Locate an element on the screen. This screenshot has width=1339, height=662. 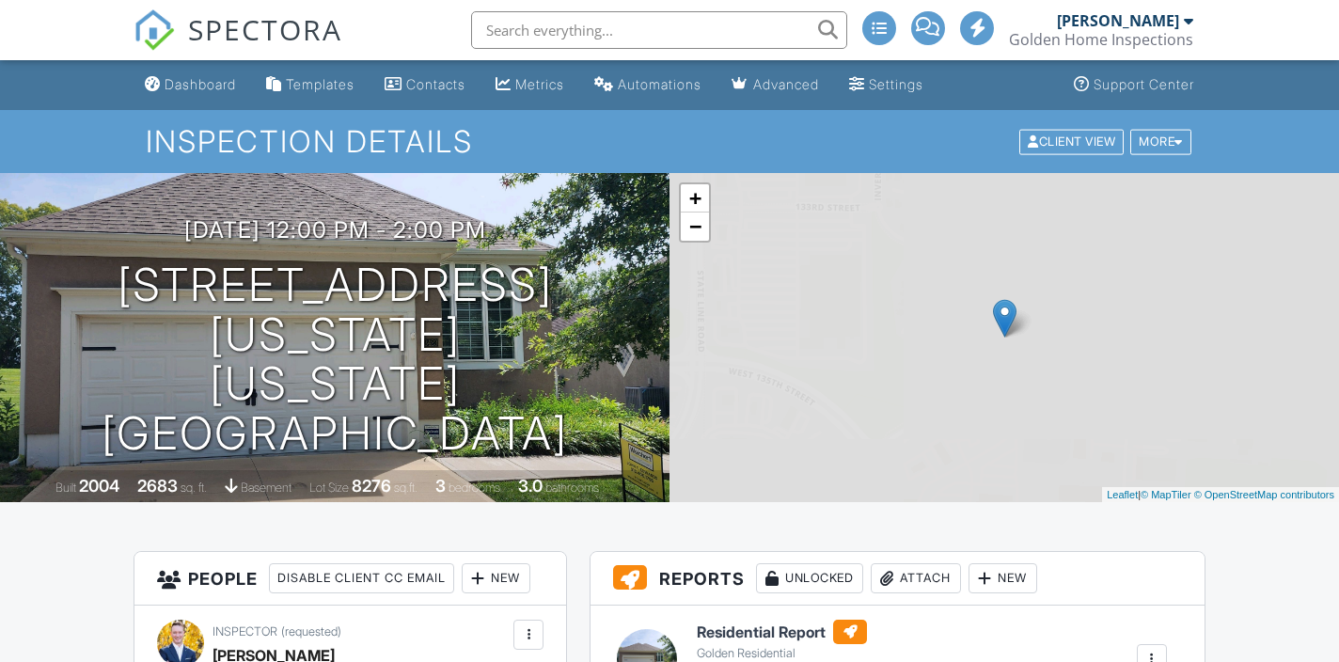
div: Templates is located at coordinates (320, 84).